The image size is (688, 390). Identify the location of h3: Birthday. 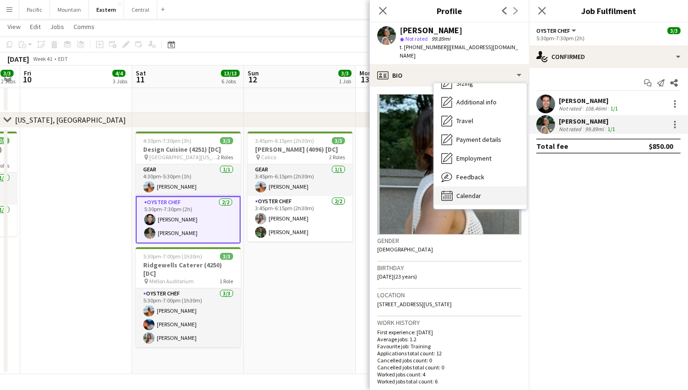
(450, 268).